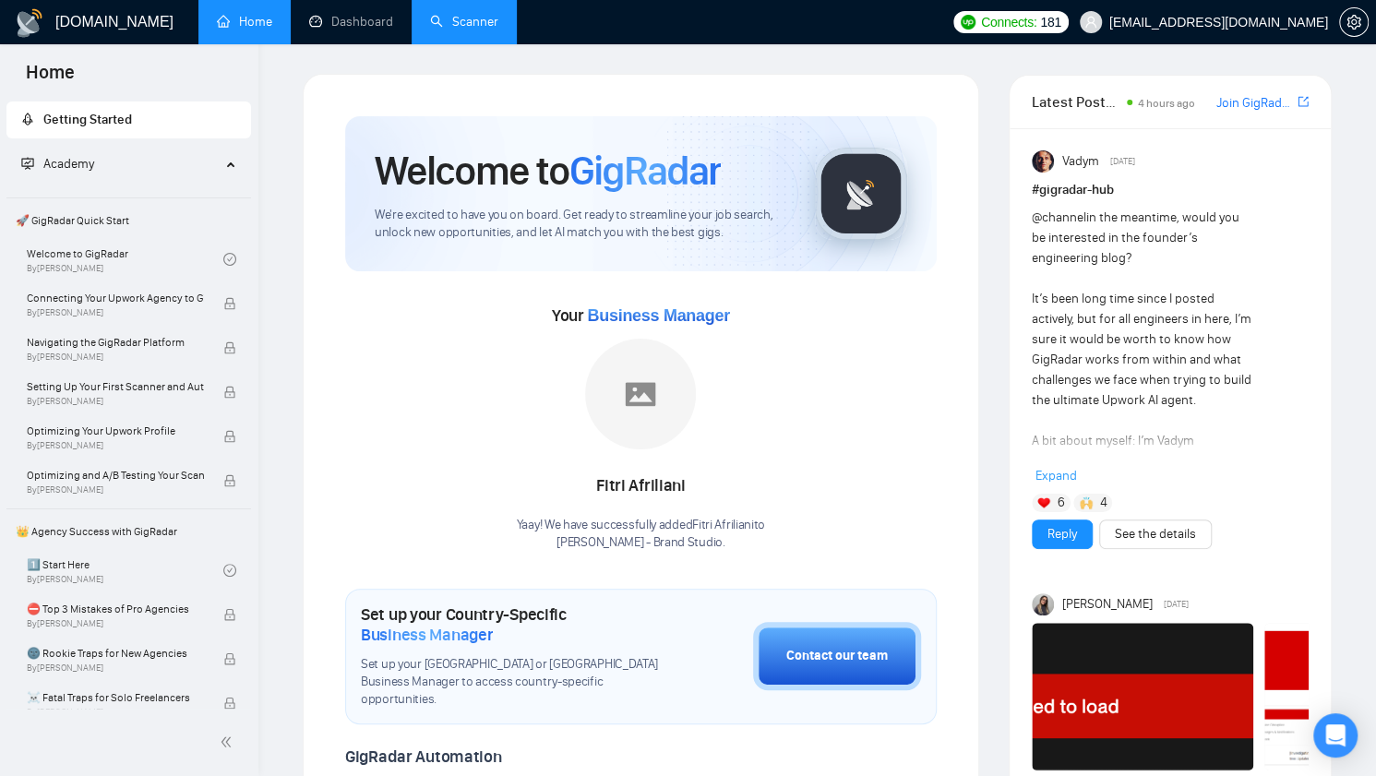  I want to click on img: F09H8D2MRBR-Screenshot%202025-09-29%20at%2014.54.13.png, so click(1142, 697).